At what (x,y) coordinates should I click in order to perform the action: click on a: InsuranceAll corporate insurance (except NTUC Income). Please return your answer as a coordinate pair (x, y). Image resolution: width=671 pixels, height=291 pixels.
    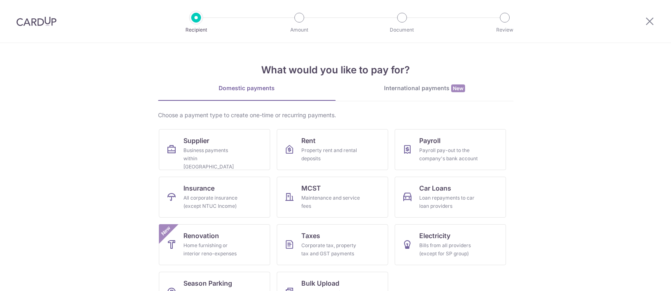
    Looking at the image, I should click on (214, 197).